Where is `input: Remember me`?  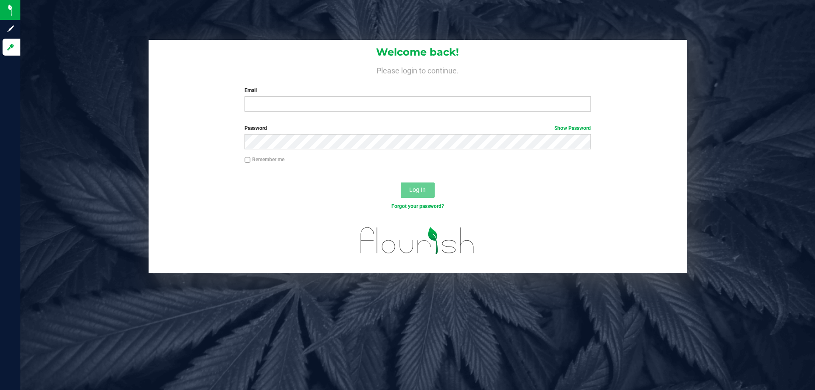 input: Remember me is located at coordinates (247, 160).